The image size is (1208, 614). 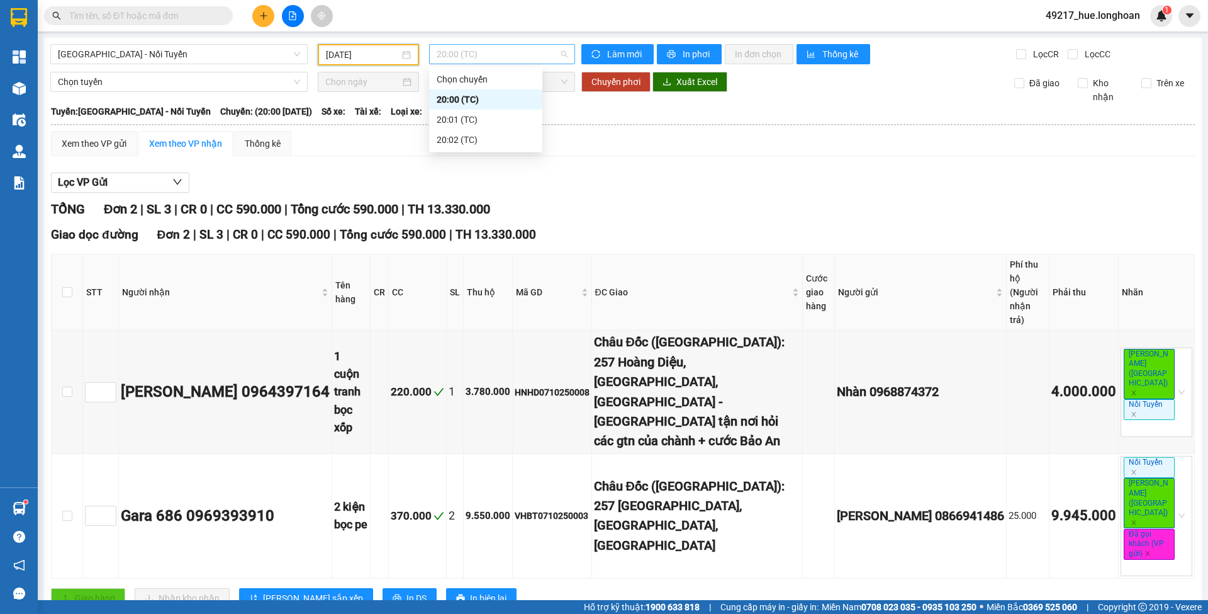 I want to click on div: 20:01 (TC), so click(x=486, y=120).